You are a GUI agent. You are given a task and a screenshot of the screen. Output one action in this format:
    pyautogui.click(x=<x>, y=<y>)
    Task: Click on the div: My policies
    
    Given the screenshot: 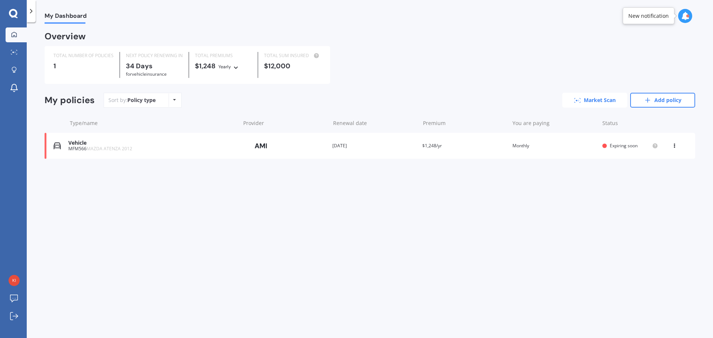 What is the action you would take?
    pyautogui.click(x=69, y=100)
    